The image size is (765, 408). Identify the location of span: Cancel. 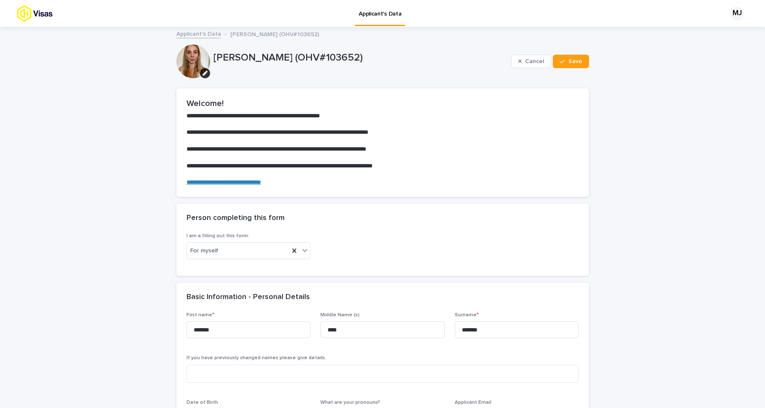
(534, 61).